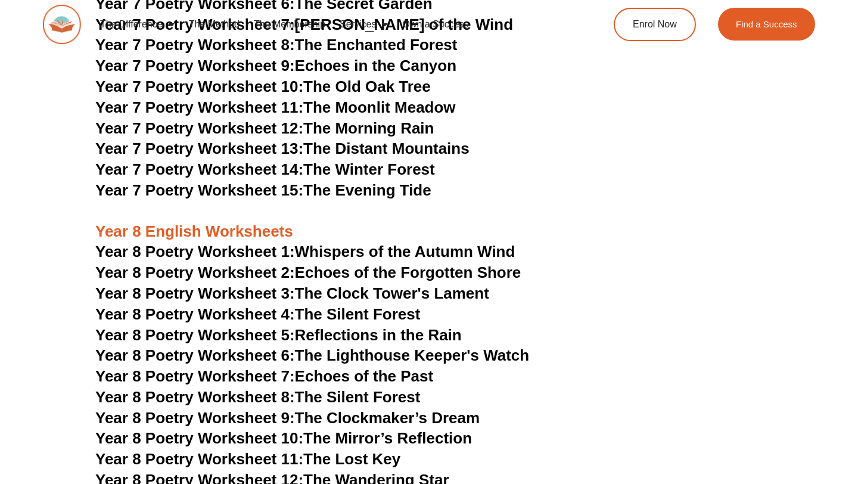 This screenshot has width=858, height=484. What do you see at coordinates (199, 438) in the screenshot?
I see `span: Year 8 Poetry Worksheet 10:` at bounding box center [199, 438].